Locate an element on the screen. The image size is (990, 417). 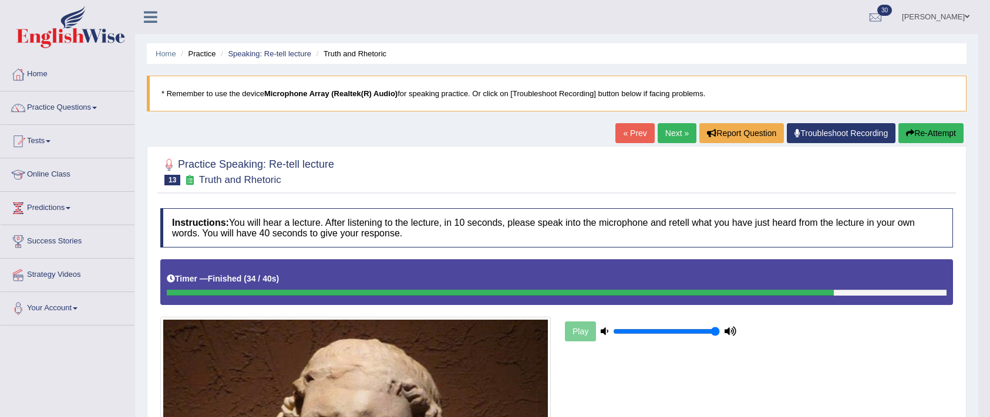
a: Speaking: Re-tell lecture is located at coordinates (270, 53).